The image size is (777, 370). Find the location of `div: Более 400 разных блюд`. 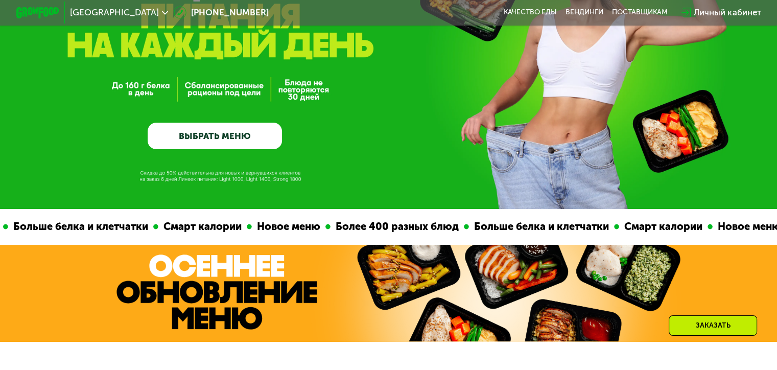

div: Более 400 разных блюд is located at coordinates (396, 226).